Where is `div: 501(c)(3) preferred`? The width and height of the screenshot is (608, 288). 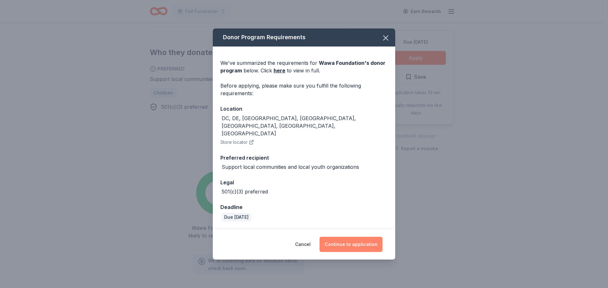
div: 501(c)(3) preferred is located at coordinates (245, 192).